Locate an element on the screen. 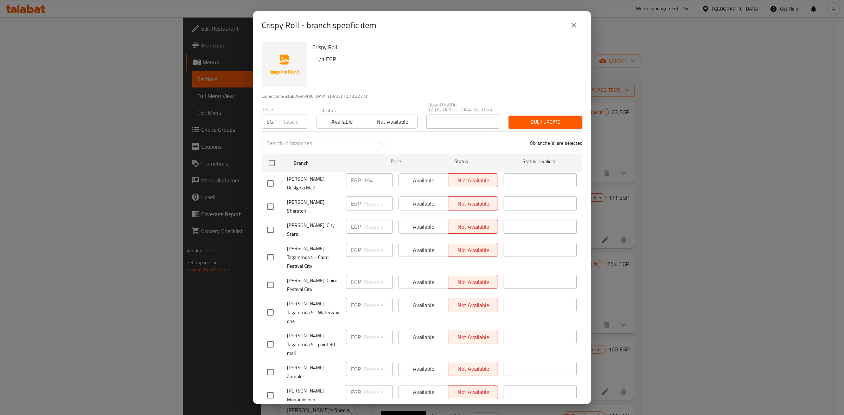  span: Price is located at coordinates (395, 161).